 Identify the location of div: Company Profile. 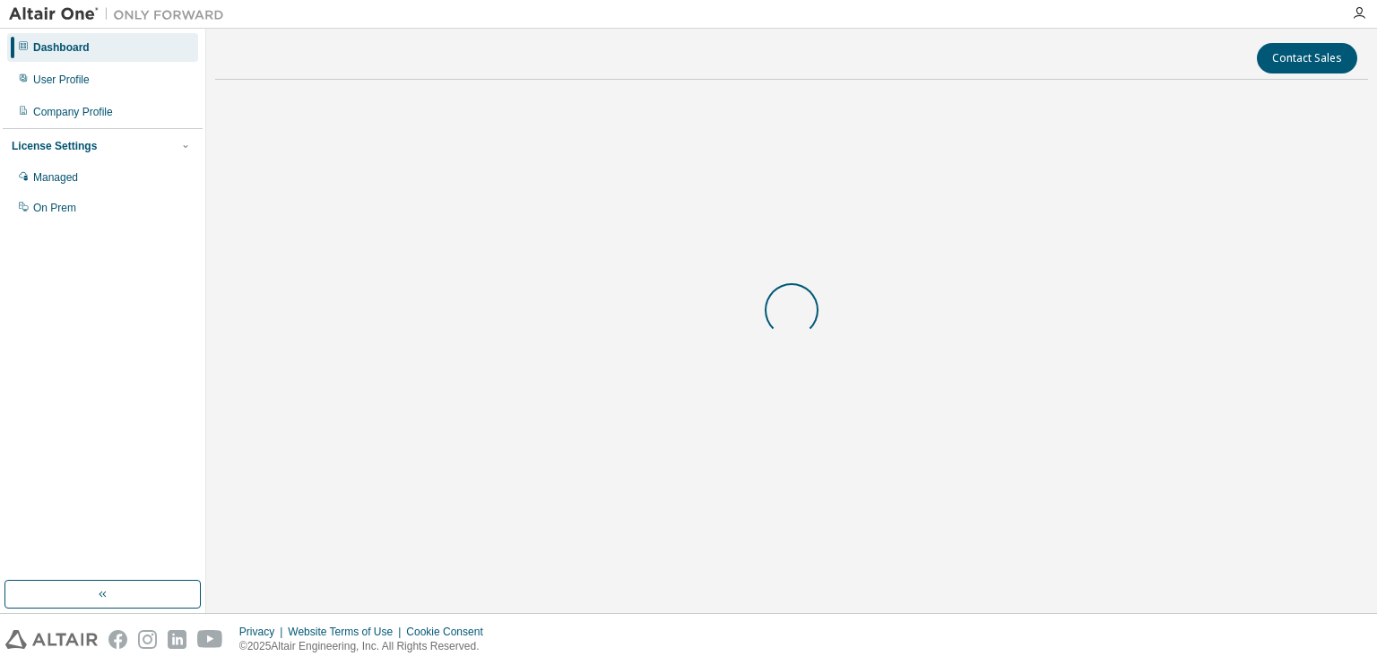
(73, 112).